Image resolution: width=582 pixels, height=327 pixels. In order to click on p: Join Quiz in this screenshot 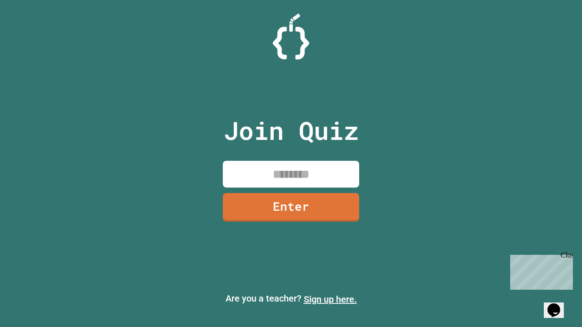, I will do `click(291, 130)`.